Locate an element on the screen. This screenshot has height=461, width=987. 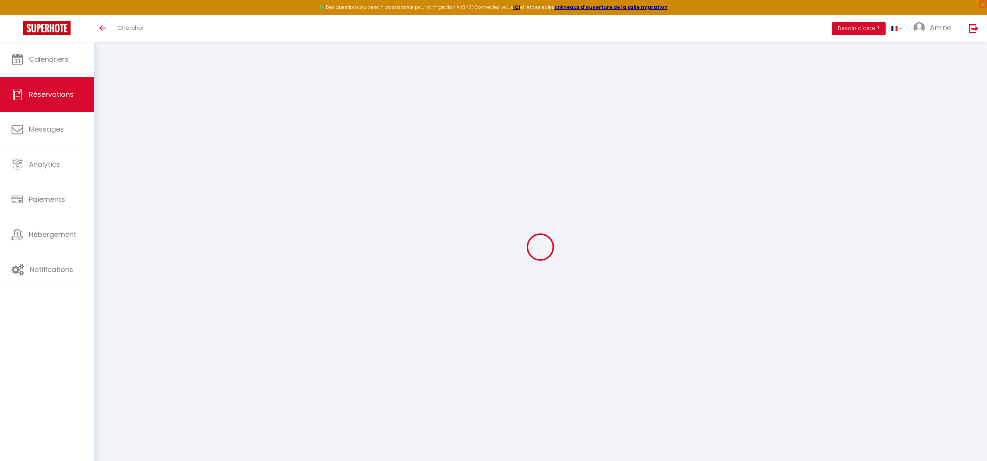
strong: créneaux d'ouverture de la salle migration is located at coordinates (611, 7).